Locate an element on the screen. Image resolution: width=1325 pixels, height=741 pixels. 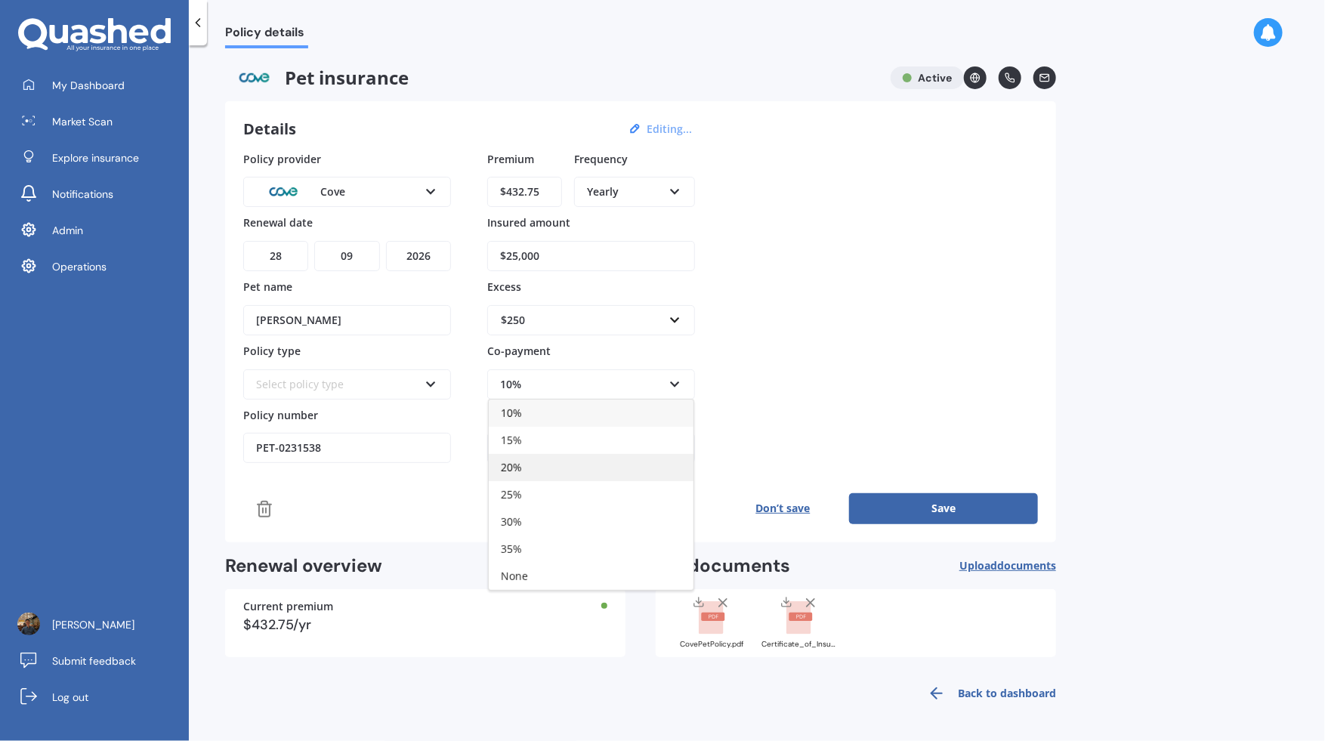
span: Co-payment is located at coordinates (519, 351).